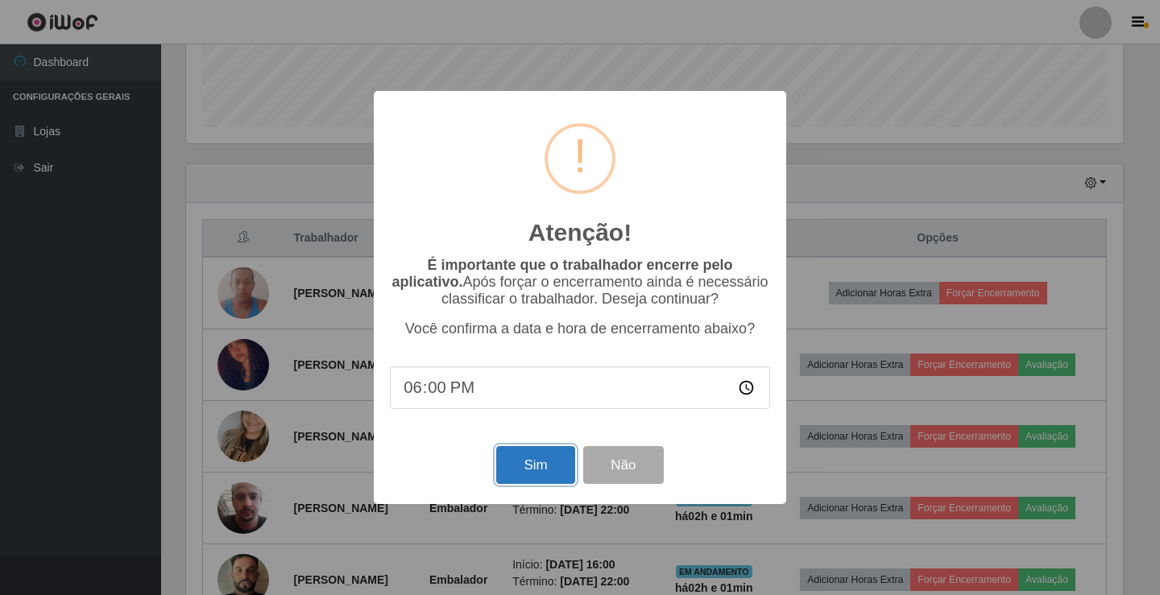 This screenshot has height=595, width=1160. I want to click on h2: Atenção!, so click(580, 233).